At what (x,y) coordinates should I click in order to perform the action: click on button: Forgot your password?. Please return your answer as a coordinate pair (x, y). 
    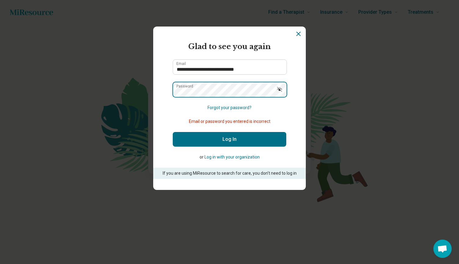
    Looking at the image, I should click on (229, 108).